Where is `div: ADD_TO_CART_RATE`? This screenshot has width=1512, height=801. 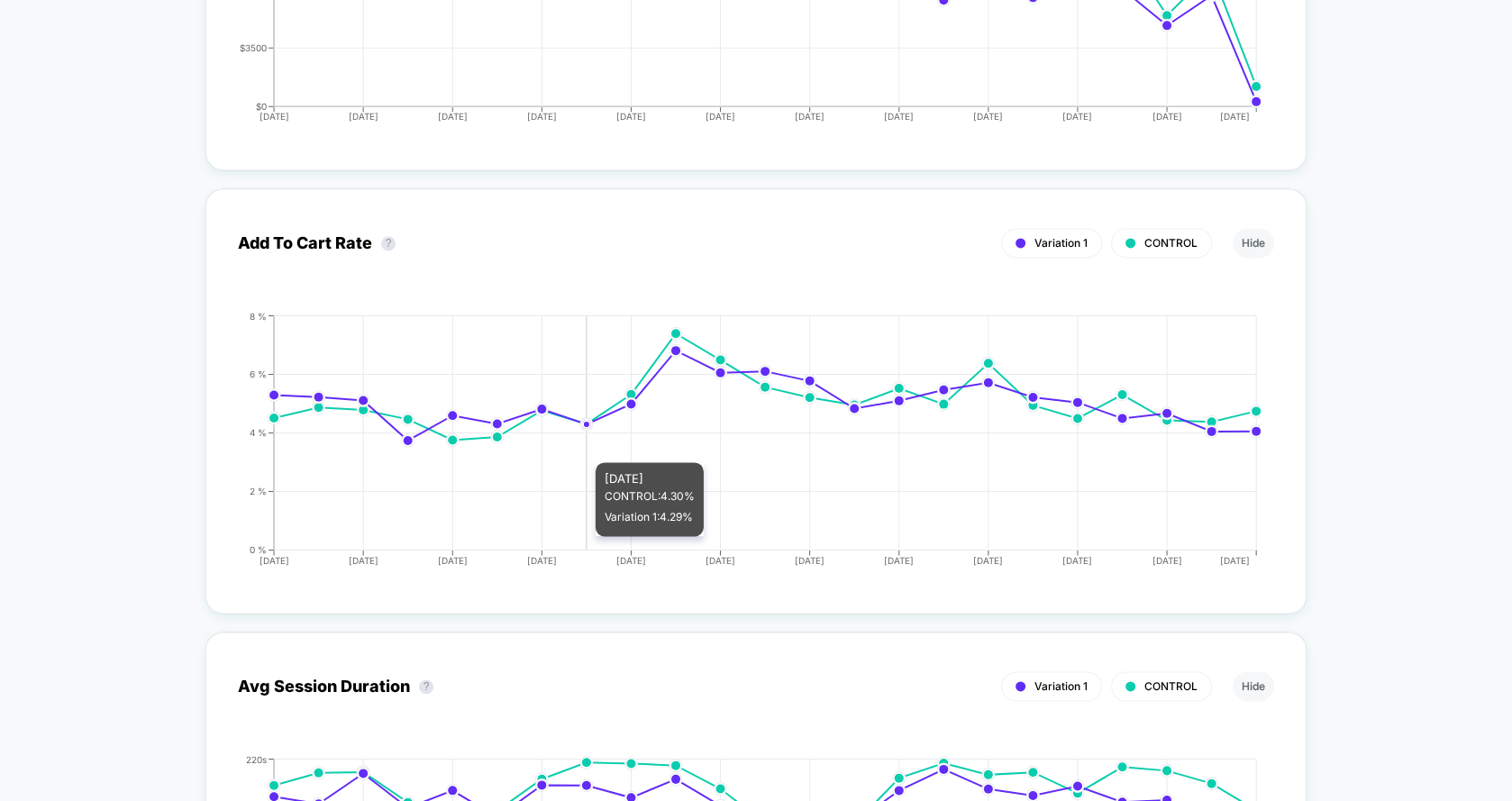
div: ADD_TO_CART_RATE is located at coordinates (738, 446).